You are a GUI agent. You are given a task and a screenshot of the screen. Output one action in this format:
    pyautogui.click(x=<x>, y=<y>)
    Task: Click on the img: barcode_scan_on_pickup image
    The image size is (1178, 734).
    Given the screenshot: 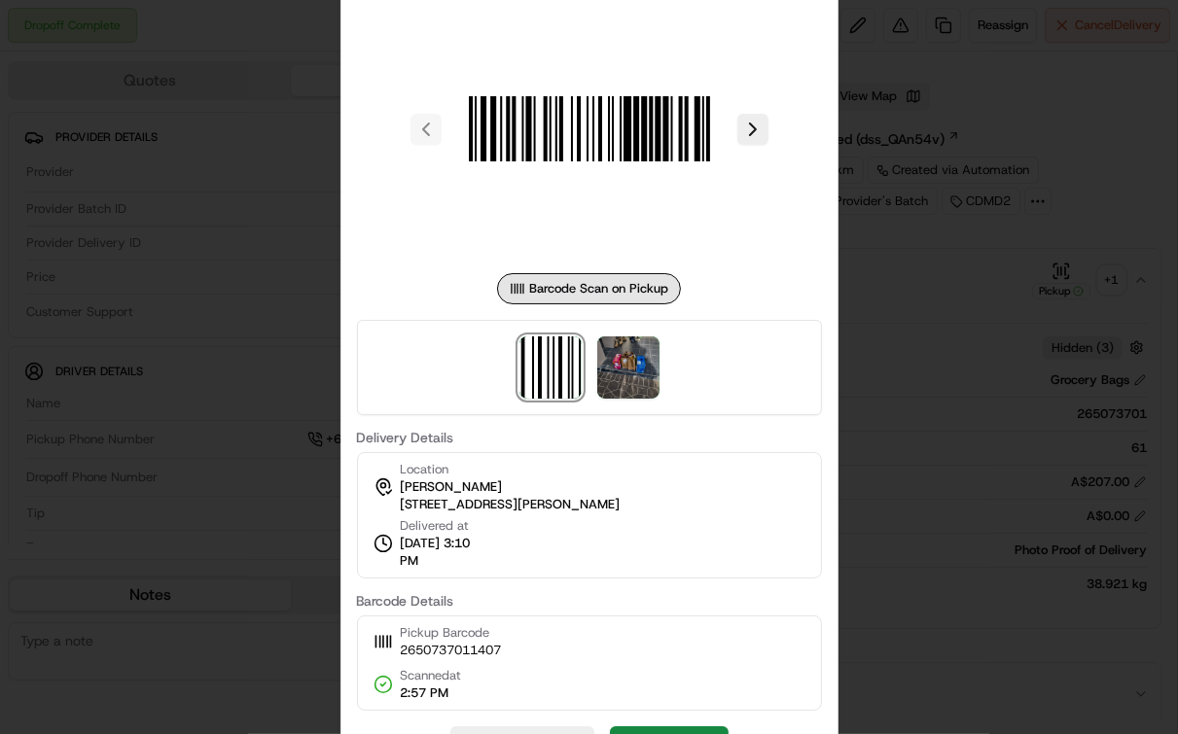 What is the action you would take?
    pyautogui.click(x=550, y=368)
    